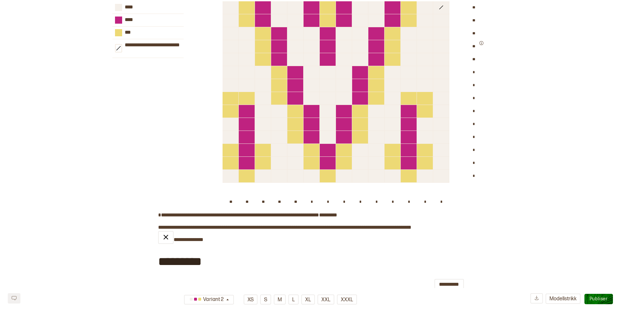 Image resolution: width=622 pixels, height=311 pixels. What do you see at coordinates (251, 300) in the screenshot?
I see `button: XS` at bounding box center [251, 300].